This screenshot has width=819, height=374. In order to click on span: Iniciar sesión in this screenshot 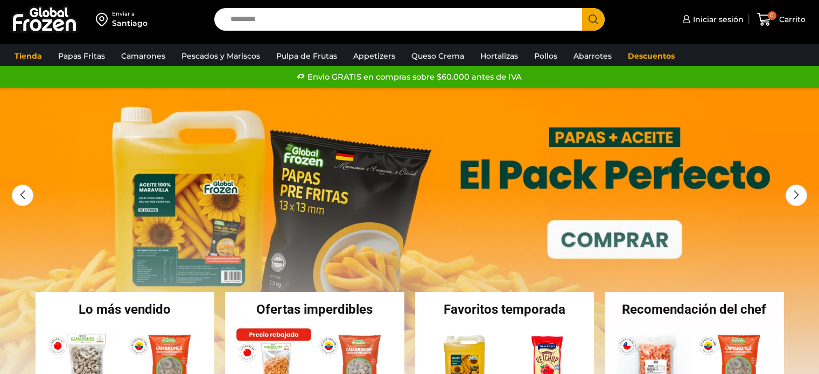, I will do `click(717, 19)`.